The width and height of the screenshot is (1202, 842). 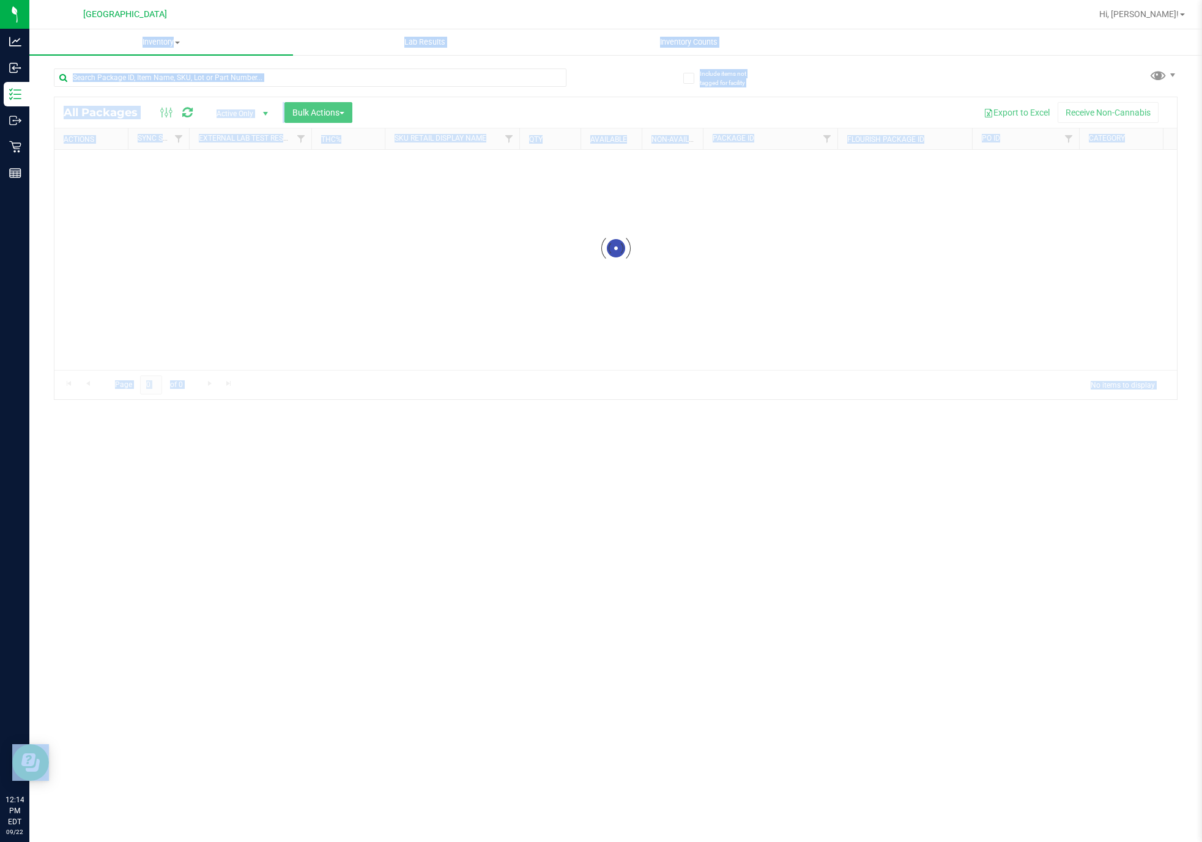 I want to click on span: Lab Results, so click(x=424, y=42).